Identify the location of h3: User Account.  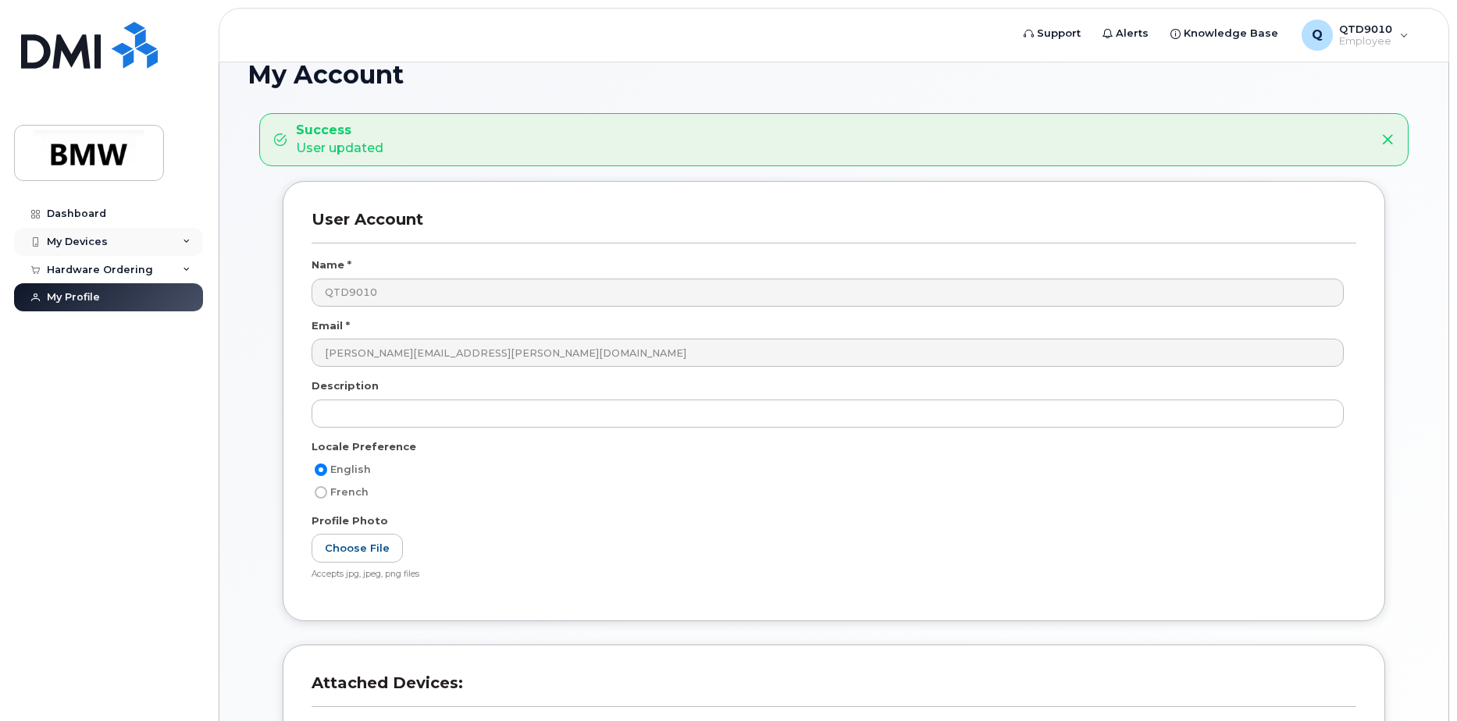
(834, 226).